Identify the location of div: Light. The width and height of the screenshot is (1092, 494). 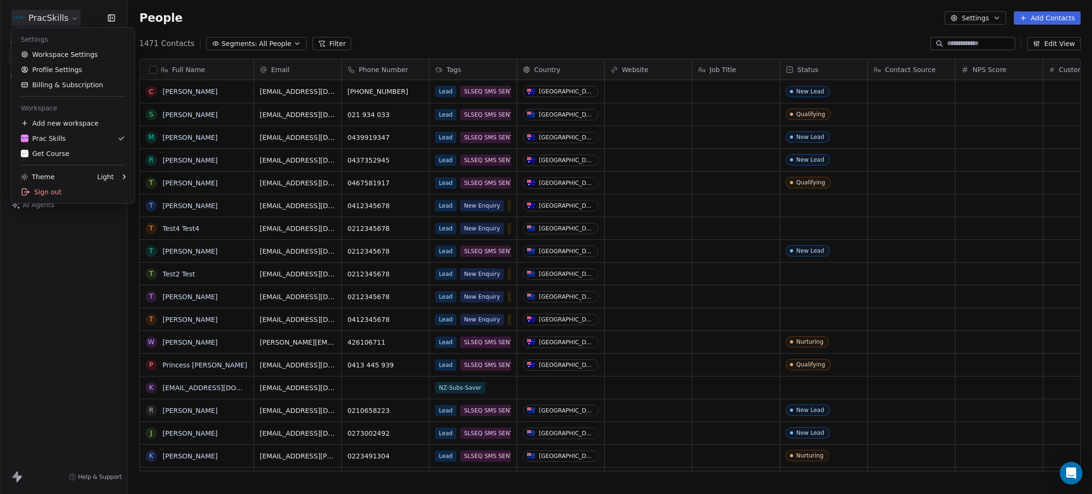
(105, 177).